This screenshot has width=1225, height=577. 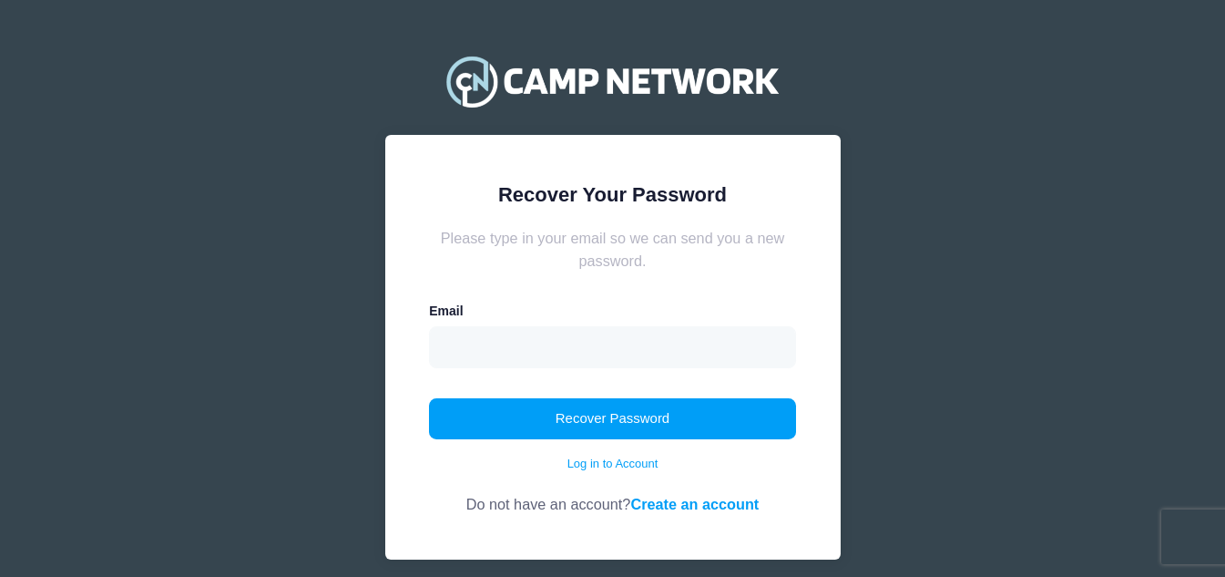 I want to click on a: Create an account, so click(x=694, y=504).